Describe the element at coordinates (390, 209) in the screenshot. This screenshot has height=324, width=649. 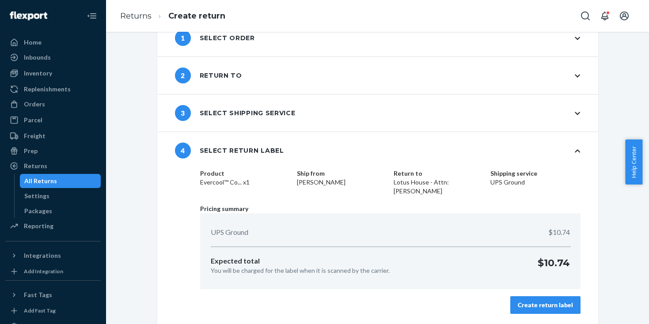
I see `p: Pricing summary` at that location.